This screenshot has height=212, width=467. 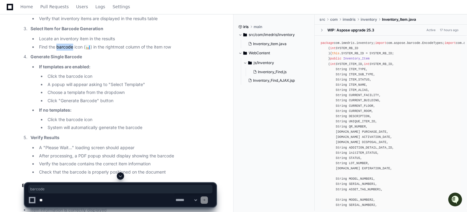 What do you see at coordinates (54, 7) in the screenshot?
I see `span: Pull Requests` at bounding box center [54, 7].